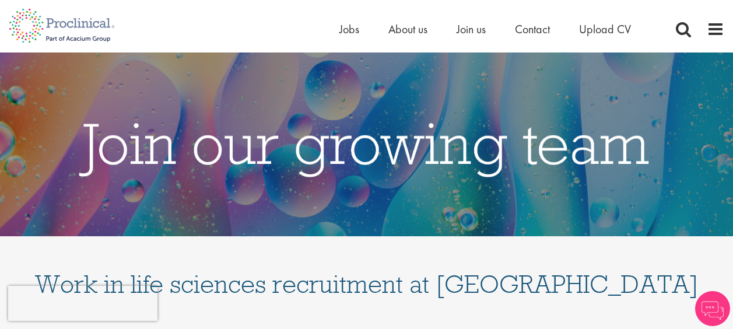 The height and width of the screenshot is (329, 733). Describe the element at coordinates (349, 29) in the screenshot. I see `a: Jobs` at that location.